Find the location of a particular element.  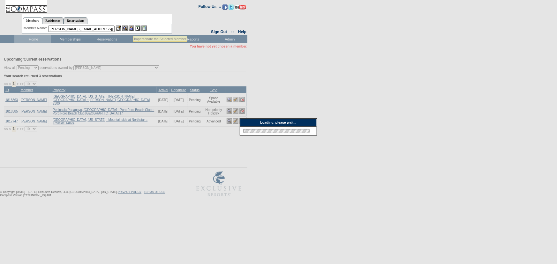

img: b_calculator.gif is located at coordinates (144, 28).